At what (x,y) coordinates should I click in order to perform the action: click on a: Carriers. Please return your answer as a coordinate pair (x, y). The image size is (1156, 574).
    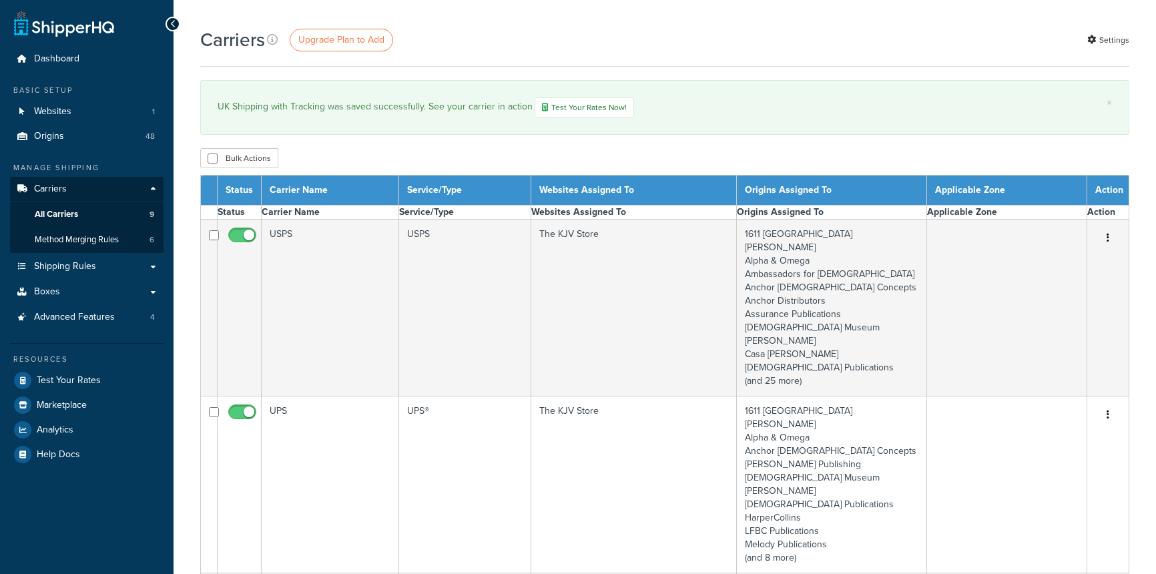
    Looking at the image, I should click on (87, 189).